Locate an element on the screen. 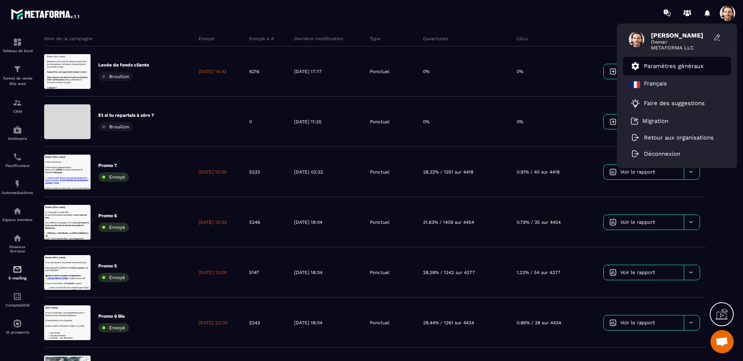 The height and width of the screenshot is (361, 743). p: Tu vas voir comment, en , tu peux : is located at coordinates (77, 95).